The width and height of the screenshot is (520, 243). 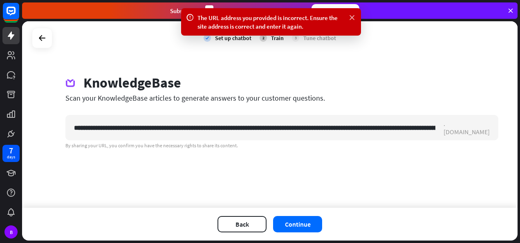 What do you see at coordinates (271, 22) in the screenshot?
I see `div: The URL address you provided is incorrect. Ensure the site address is correct and enter it again.` at bounding box center [271, 22].